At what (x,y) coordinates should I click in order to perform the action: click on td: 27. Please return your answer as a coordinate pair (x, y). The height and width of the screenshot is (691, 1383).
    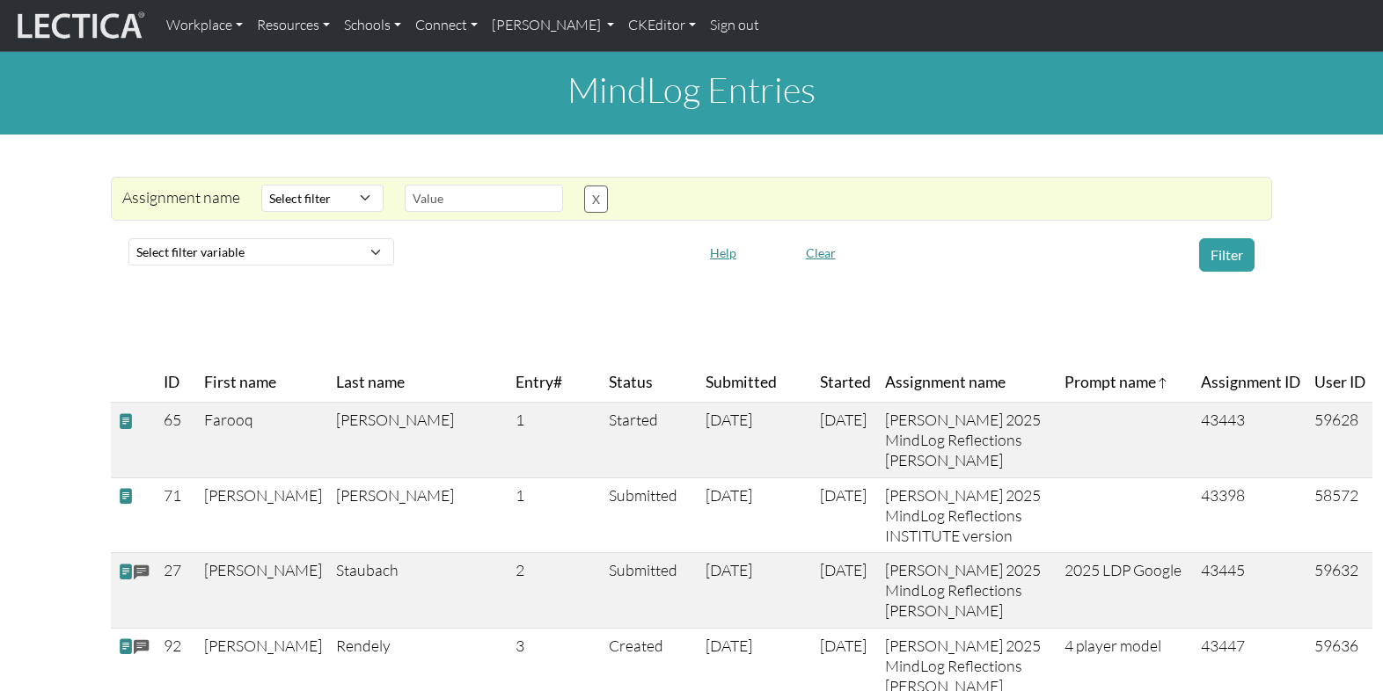
    Looking at the image, I should click on (177, 591).